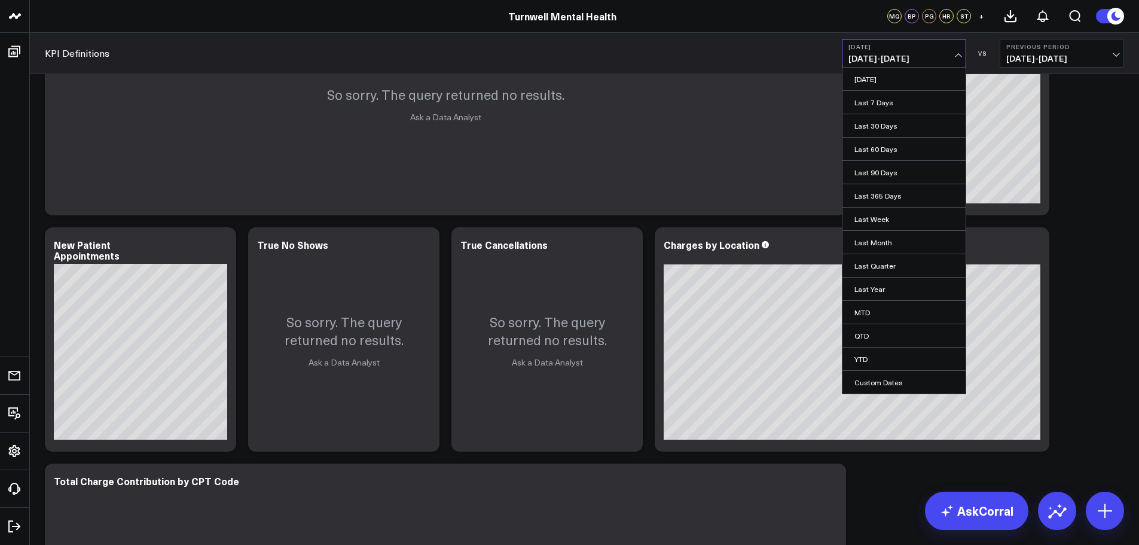  What do you see at coordinates (929, 16) in the screenshot?
I see `div: PG` at bounding box center [929, 16].